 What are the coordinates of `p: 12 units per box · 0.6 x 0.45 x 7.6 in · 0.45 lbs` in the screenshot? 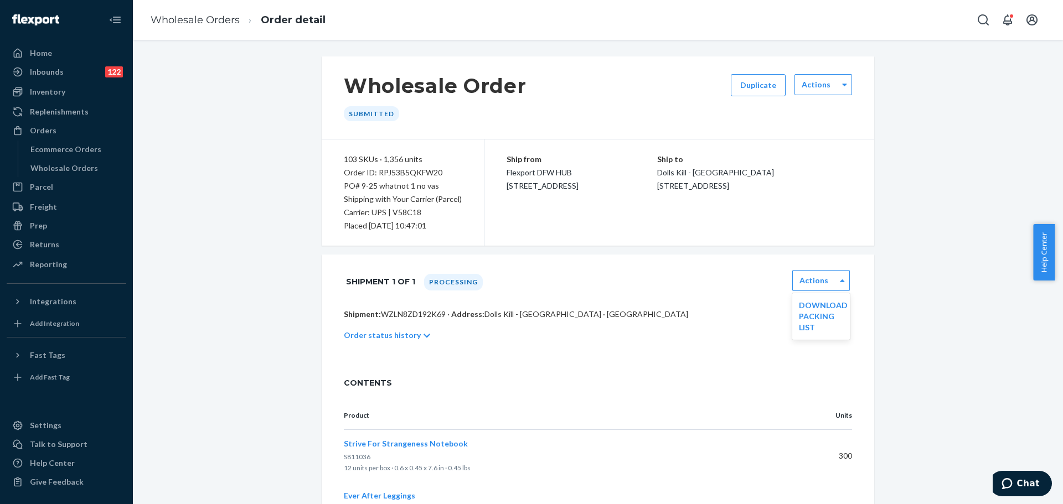 It's located at (566, 468).